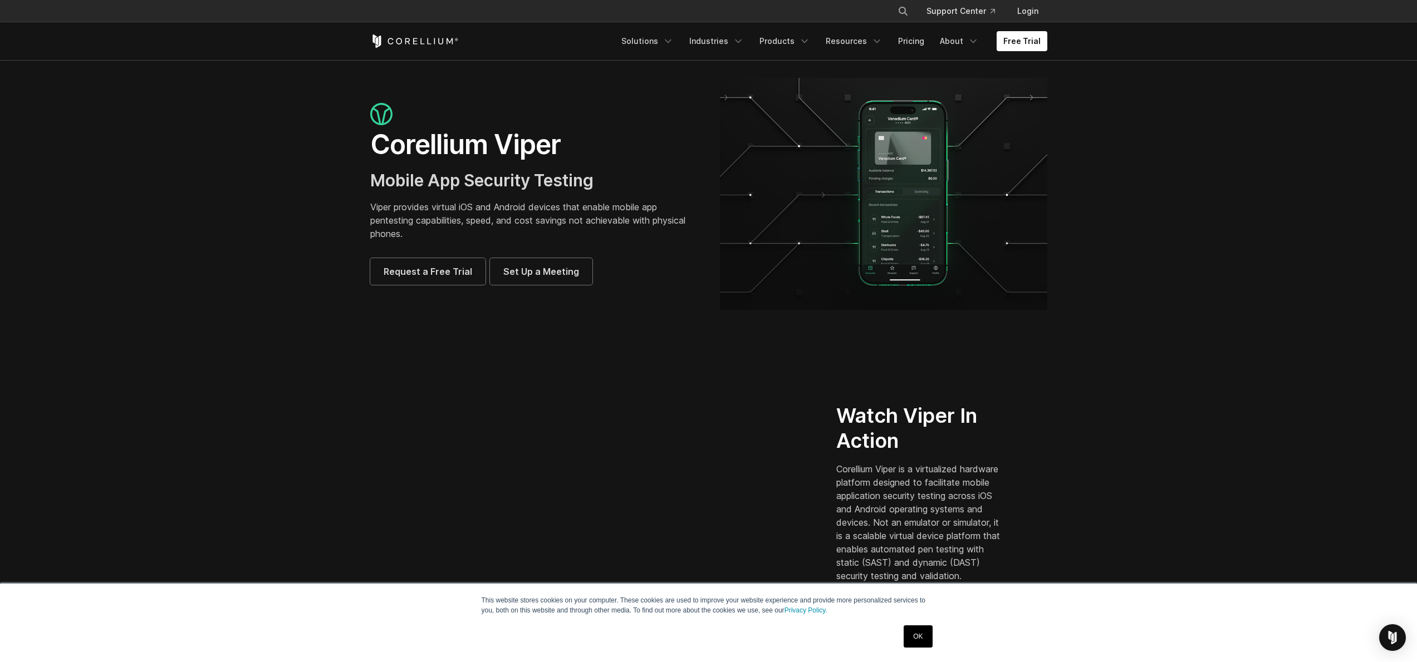  Describe the element at coordinates (428, 272) in the screenshot. I see `a: Request a Free Trial` at that location.